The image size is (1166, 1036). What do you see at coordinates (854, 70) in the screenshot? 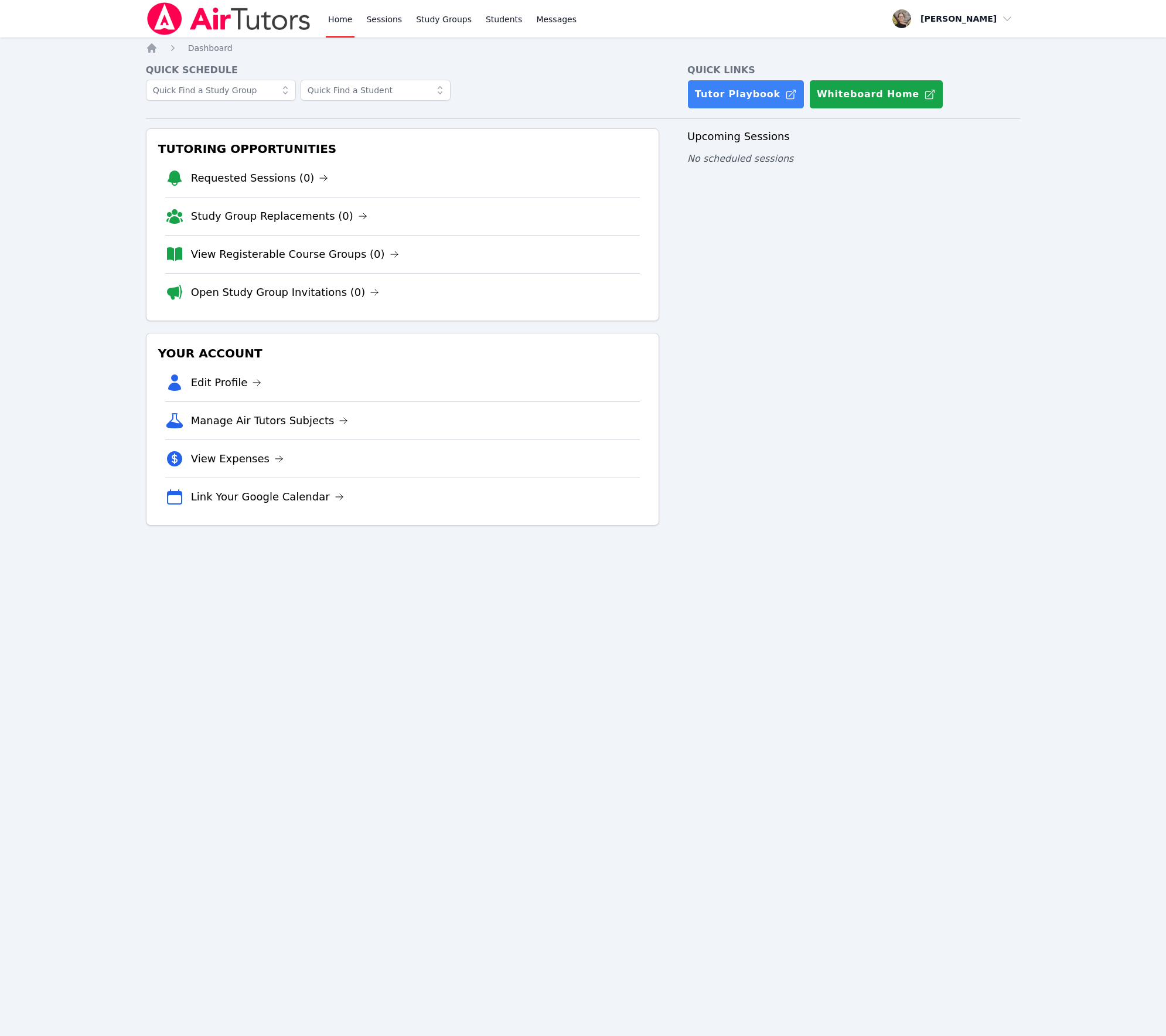
I see `h4: Quick Links` at bounding box center [854, 70].